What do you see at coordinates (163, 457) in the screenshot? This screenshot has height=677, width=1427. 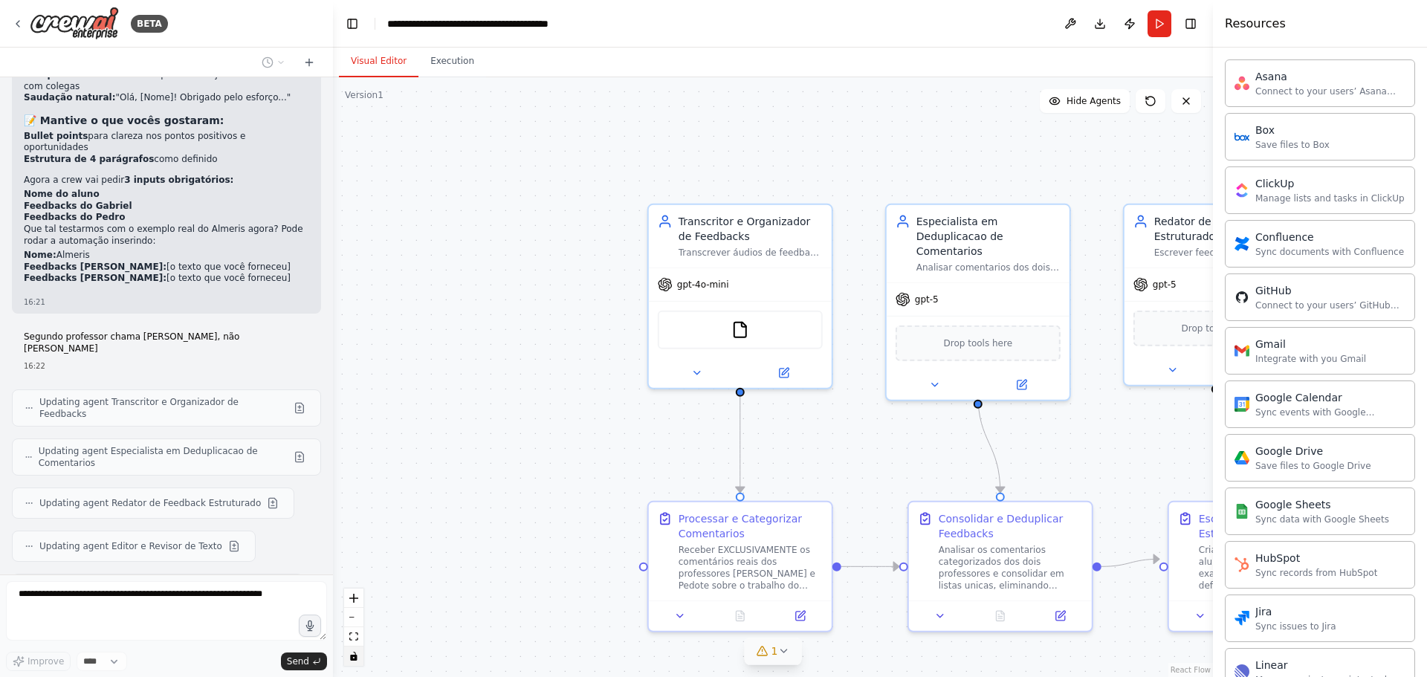 I see `span: Updating agent Especialista em Deduplicacao de Comentarios` at bounding box center [163, 457].